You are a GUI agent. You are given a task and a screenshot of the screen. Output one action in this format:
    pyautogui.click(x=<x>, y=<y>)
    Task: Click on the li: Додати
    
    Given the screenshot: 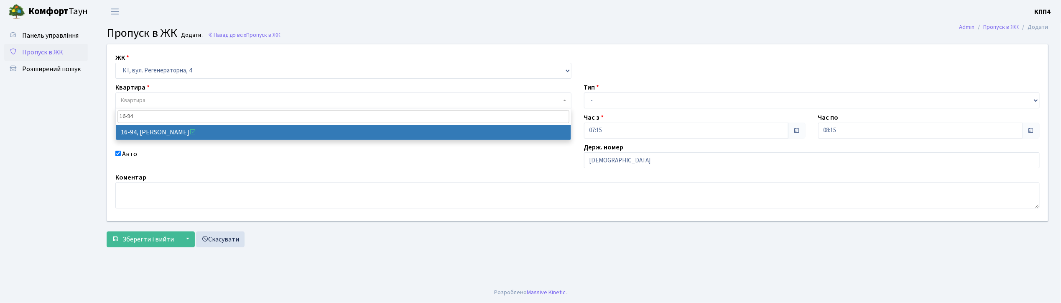 What is the action you would take?
    pyautogui.click(x=1034, y=27)
    